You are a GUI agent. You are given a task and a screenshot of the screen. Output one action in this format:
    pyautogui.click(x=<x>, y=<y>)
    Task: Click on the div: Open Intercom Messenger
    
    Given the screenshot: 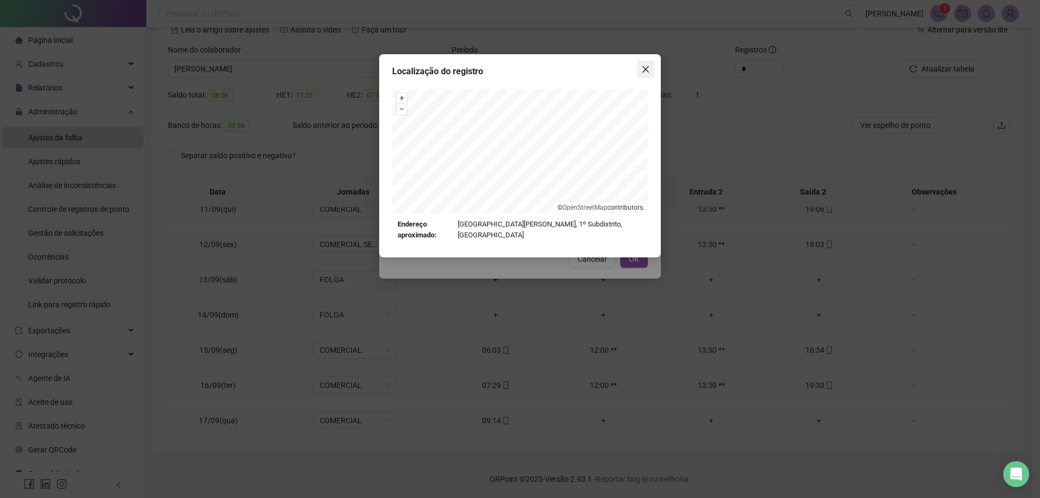 What is the action you would take?
    pyautogui.click(x=1016, y=474)
    